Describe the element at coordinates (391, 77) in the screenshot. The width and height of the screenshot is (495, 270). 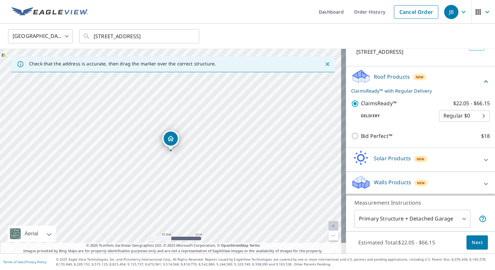
I see `p: Roof Products` at that location.